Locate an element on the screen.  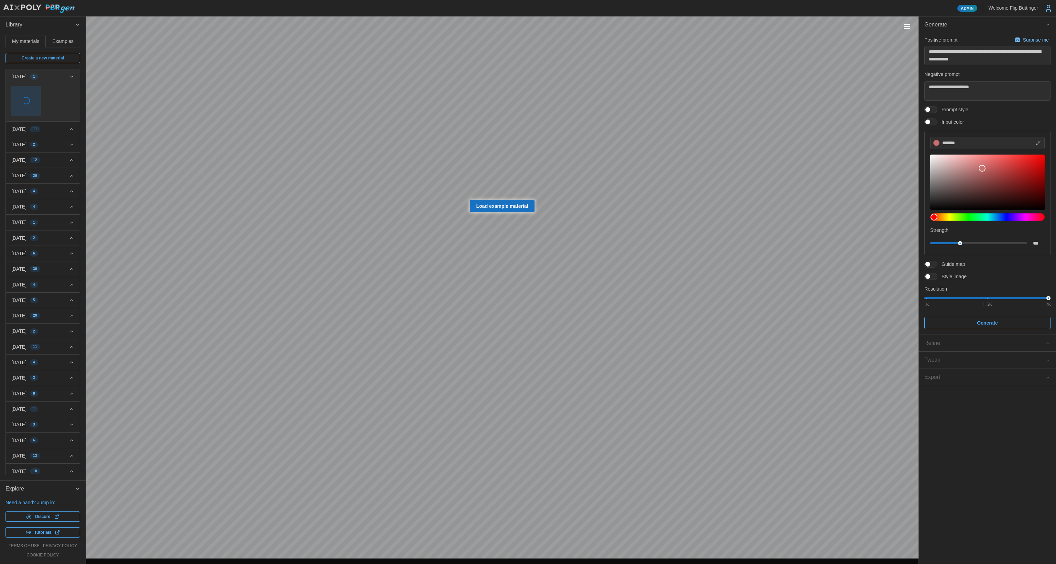
span: My materials is located at coordinates (25, 41).